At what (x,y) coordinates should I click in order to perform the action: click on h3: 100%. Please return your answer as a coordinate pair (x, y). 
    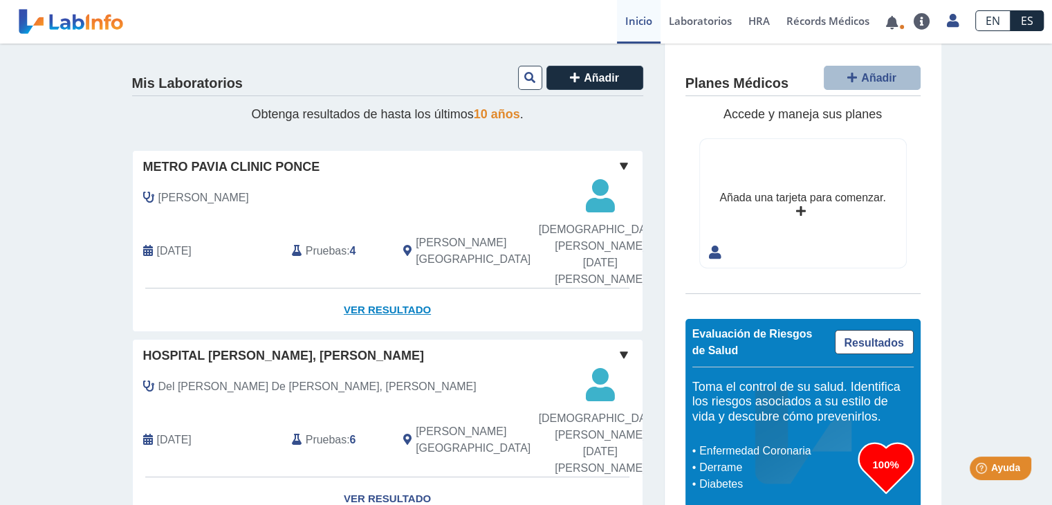
    Looking at the image, I should click on (886, 464).